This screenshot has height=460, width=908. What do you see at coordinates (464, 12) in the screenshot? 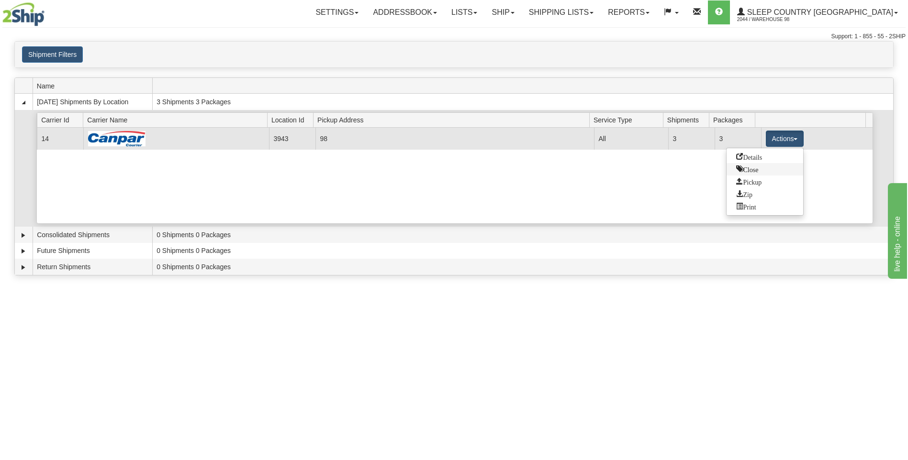
I see `a: Lists` at bounding box center [464, 12].